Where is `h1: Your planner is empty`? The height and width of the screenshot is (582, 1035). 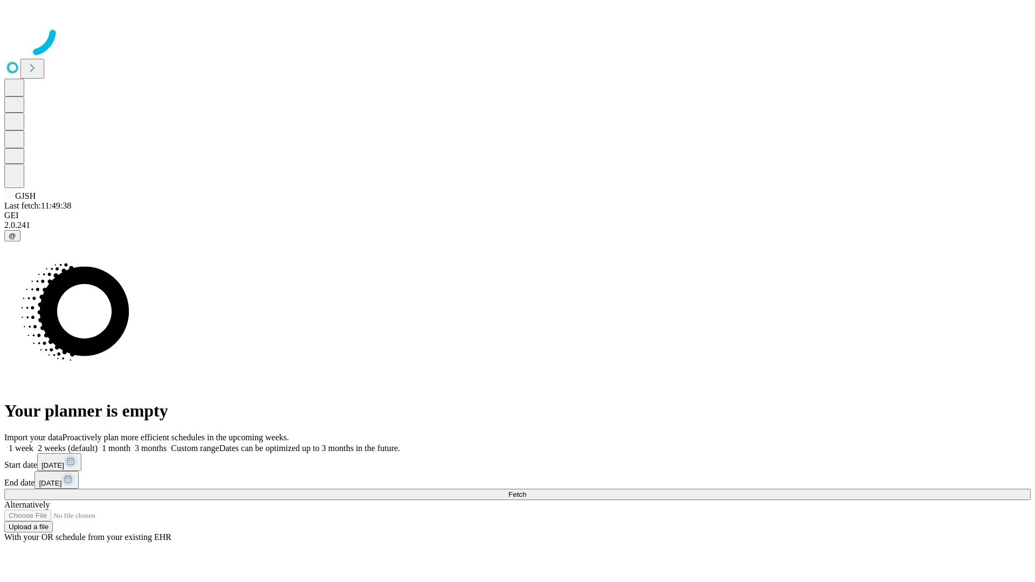
h1: Your planner is empty is located at coordinates (518, 411).